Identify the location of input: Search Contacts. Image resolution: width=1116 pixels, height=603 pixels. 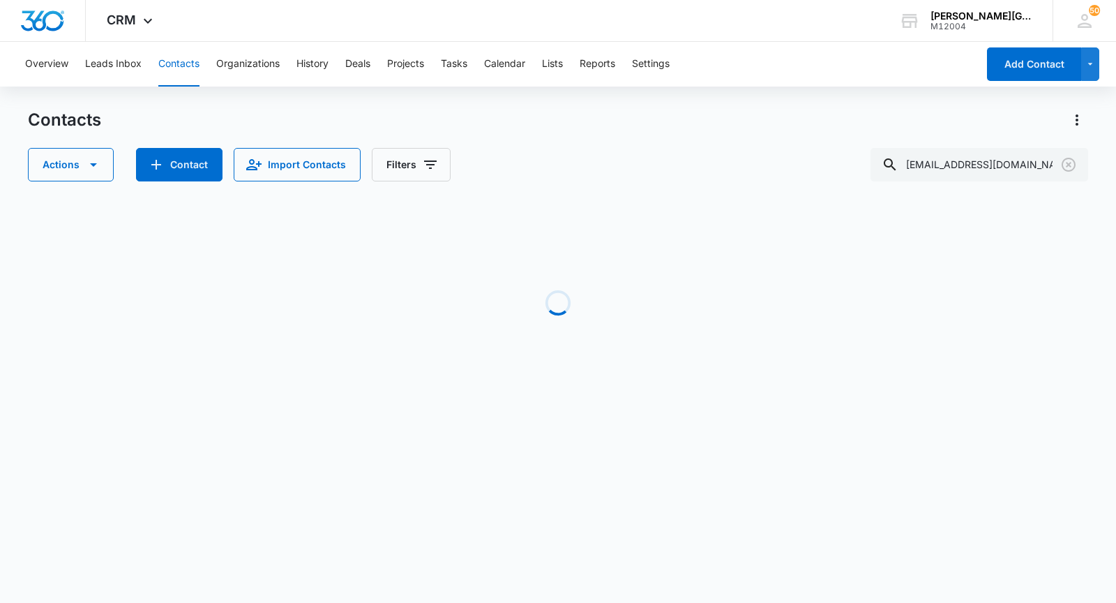
(979, 165).